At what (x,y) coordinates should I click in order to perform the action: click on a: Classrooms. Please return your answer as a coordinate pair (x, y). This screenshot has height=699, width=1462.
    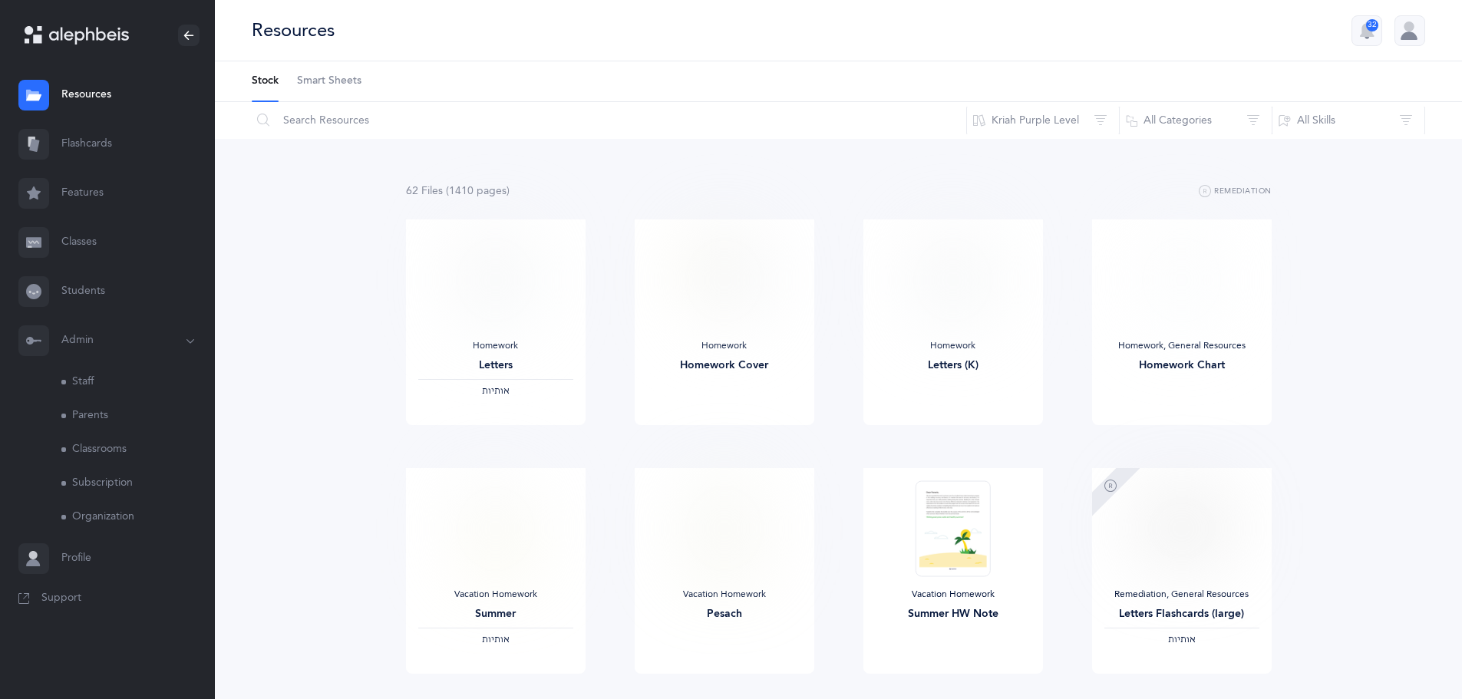
    Looking at the image, I should click on (138, 450).